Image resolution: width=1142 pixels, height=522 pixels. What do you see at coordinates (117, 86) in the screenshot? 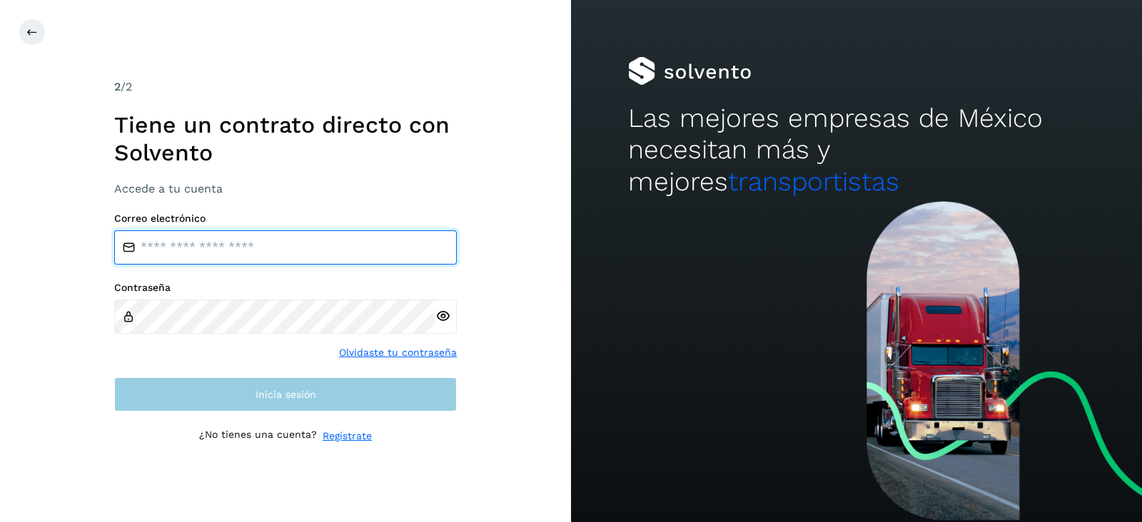
I see `span: 2` at bounding box center [117, 86].